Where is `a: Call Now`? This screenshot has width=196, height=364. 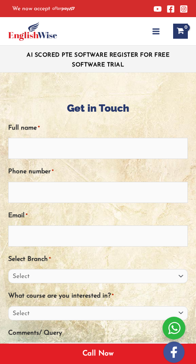 a: Call Now is located at coordinates (98, 354).